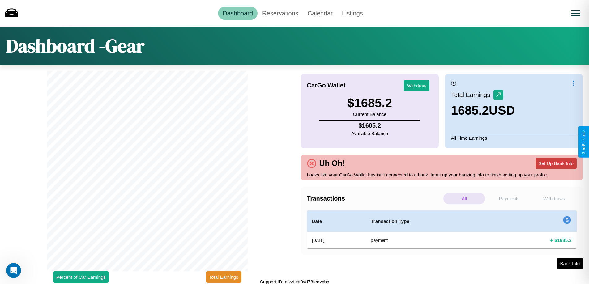 This screenshot has height=284, width=589. What do you see at coordinates (514, 138) in the screenshot?
I see `p: All Time Earnings` at bounding box center [514, 138].